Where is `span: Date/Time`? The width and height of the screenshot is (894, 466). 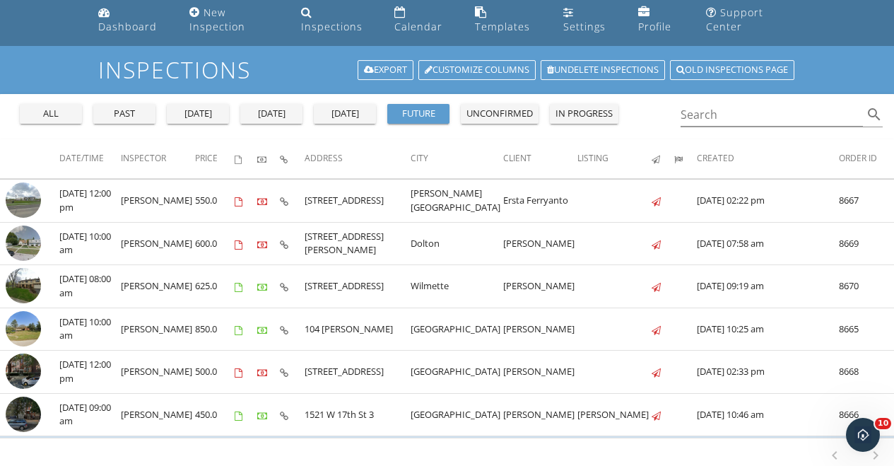 span: Date/Time is located at coordinates (81, 158).